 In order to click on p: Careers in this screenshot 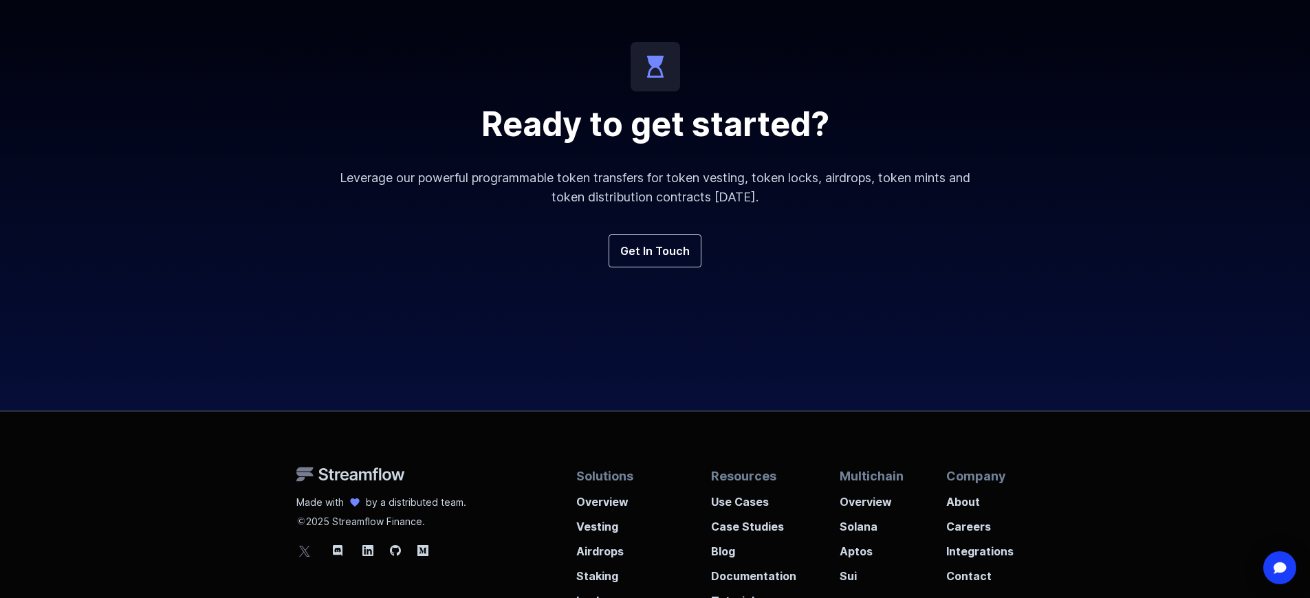, I will do `click(980, 523)`.